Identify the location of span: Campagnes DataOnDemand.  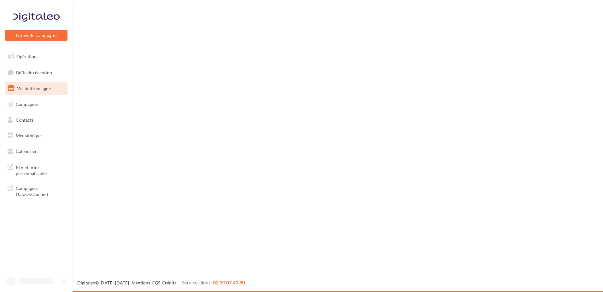
(40, 190).